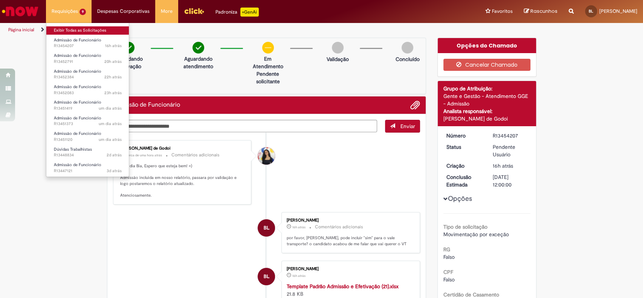 This screenshot has height=298, width=643. What do you see at coordinates (113, 93) in the screenshot?
I see `span: 23h atrás` at bounding box center [113, 93].